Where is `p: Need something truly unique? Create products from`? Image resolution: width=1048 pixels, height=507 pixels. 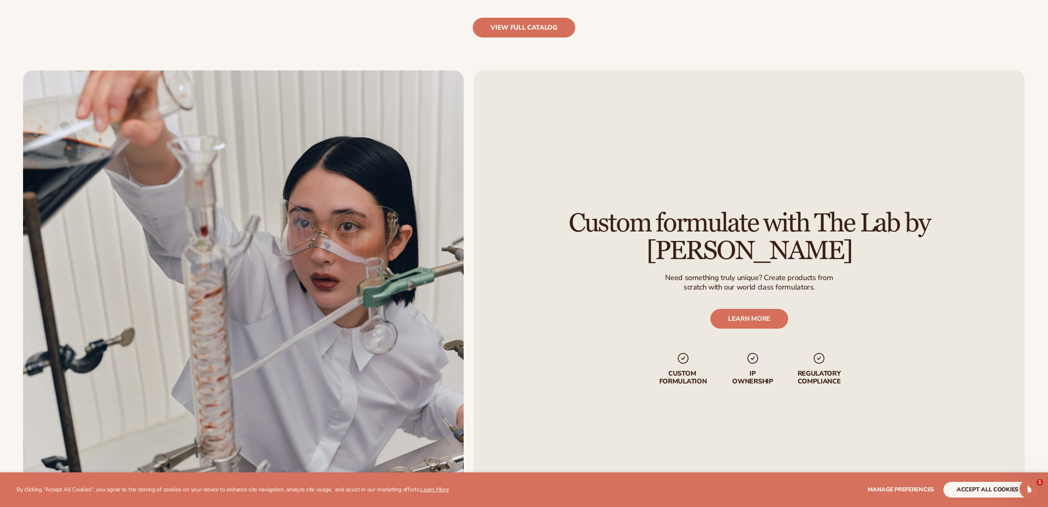 p: Need something truly unique? Create products from is located at coordinates (749, 278).